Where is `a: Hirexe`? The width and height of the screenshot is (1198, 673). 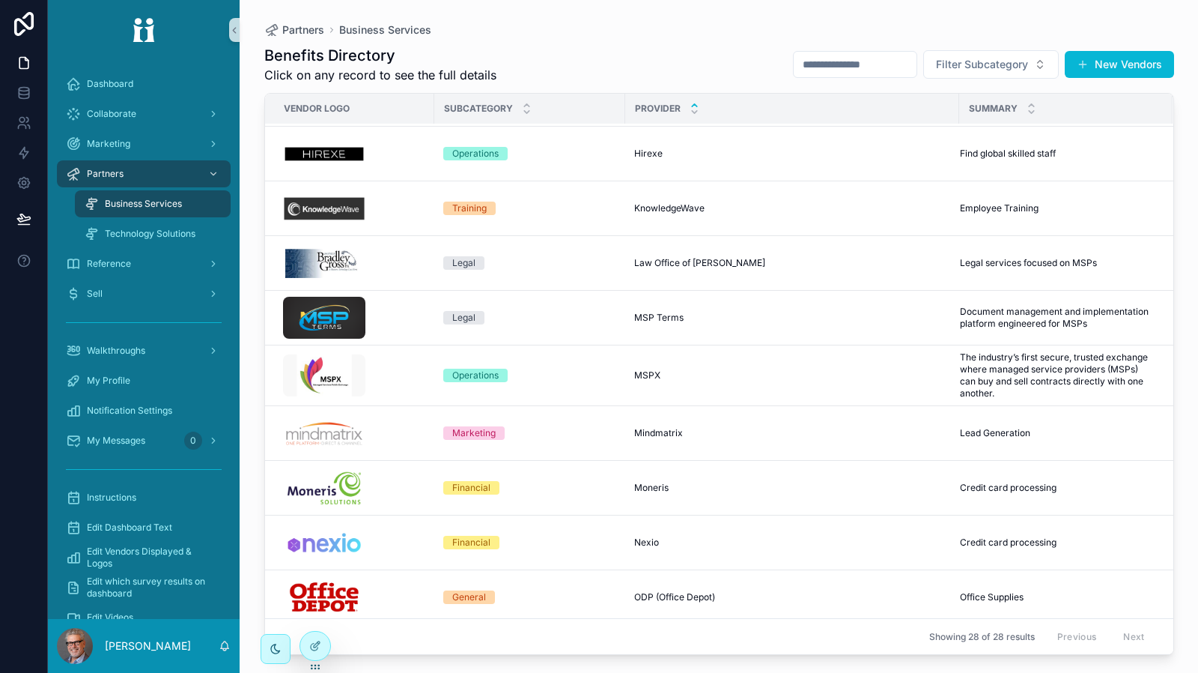
a: Hirexe is located at coordinates (792, 154).